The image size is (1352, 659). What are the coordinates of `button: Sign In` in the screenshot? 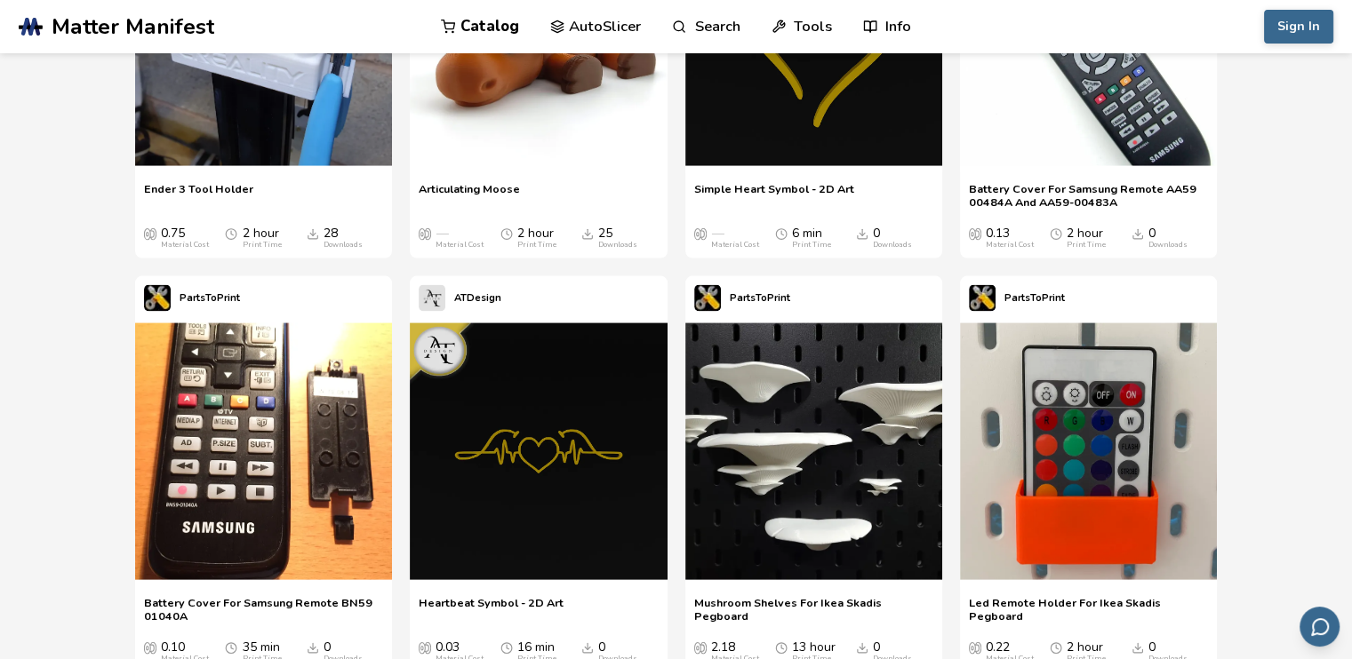 It's located at (1299, 27).